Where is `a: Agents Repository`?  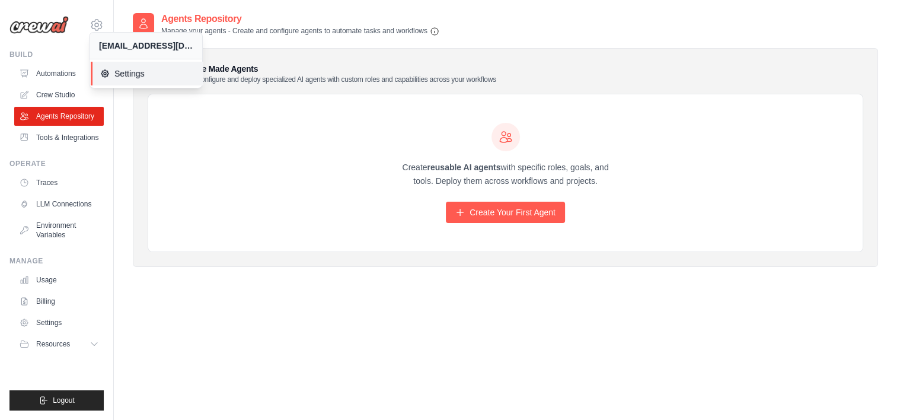 a: Agents Repository is located at coordinates (59, 116).